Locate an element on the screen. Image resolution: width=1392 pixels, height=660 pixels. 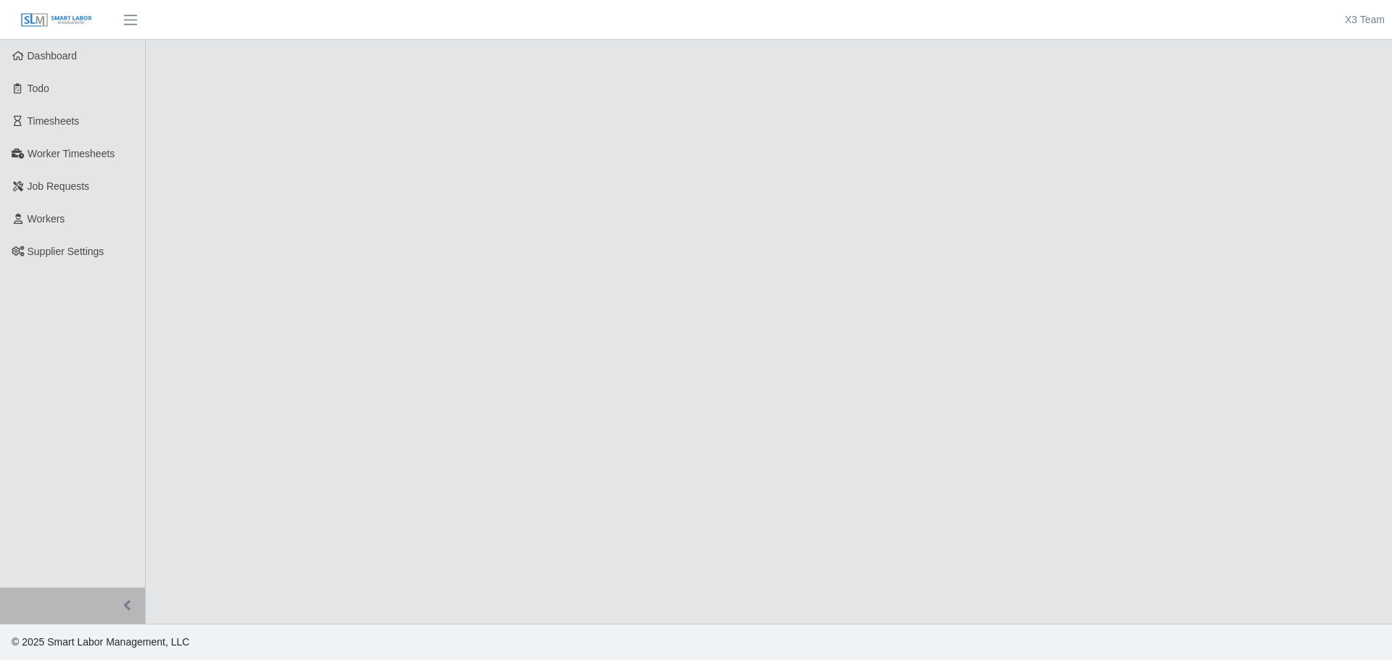
span: Workers is located at coordinates (46, 219).